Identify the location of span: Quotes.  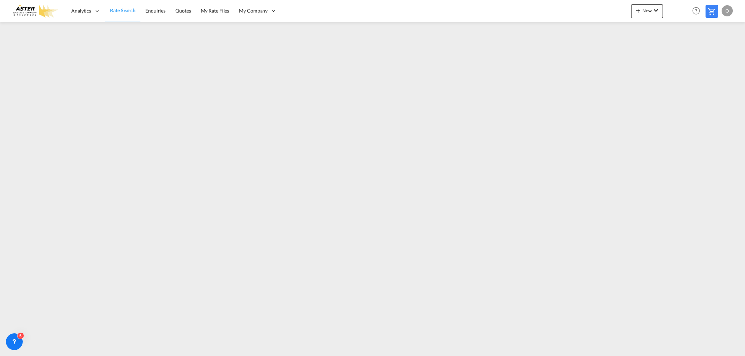
(183, 10).